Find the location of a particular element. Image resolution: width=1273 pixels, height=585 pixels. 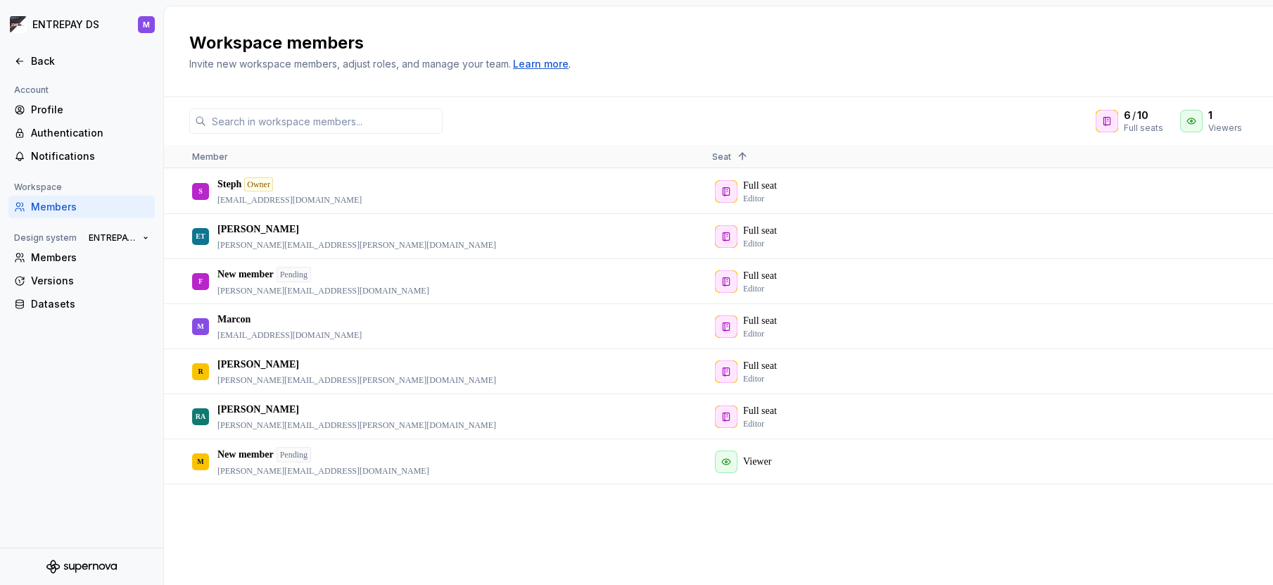

a: Profile is located at coordinates (82, 110).